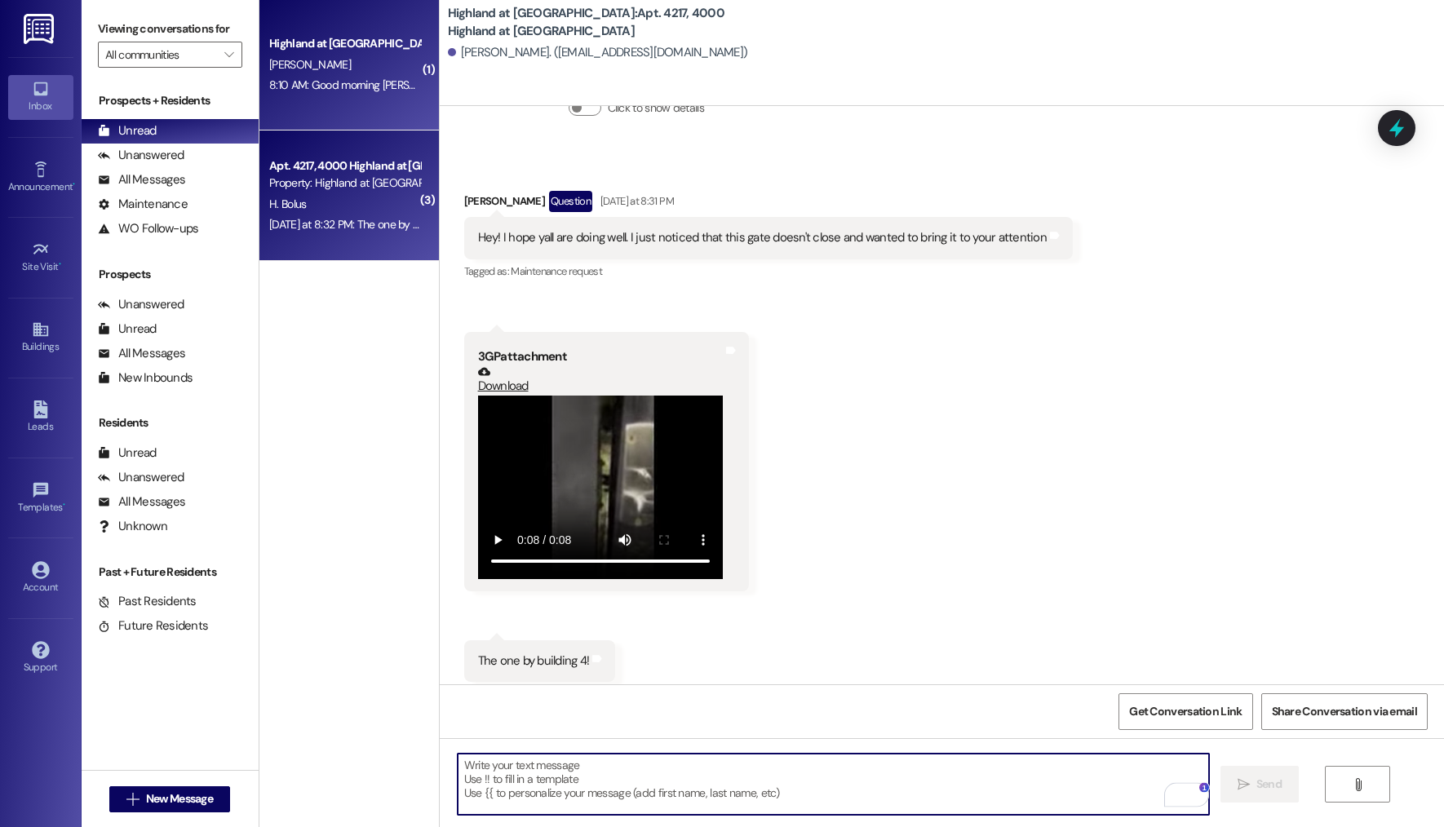  What do you see at coordinates (522, 357) in the screenshot?
I see `b: 3GP attachment` at bounding box center [522, 357].